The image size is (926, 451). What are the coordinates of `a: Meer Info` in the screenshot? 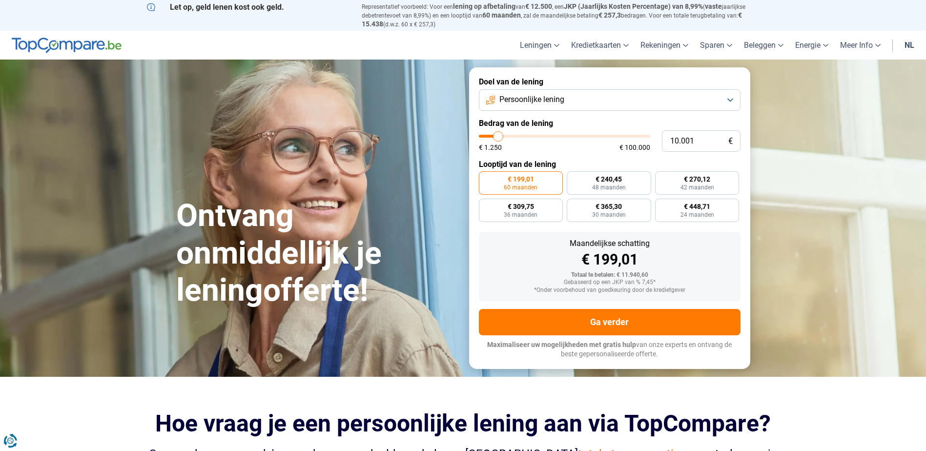 It's located at (860, 45).